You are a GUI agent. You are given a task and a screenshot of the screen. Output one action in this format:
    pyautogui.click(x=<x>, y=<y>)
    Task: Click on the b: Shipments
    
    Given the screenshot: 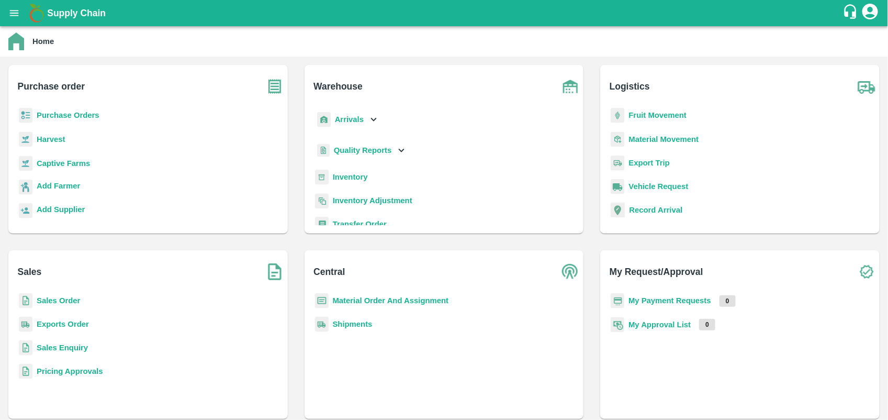 What is the action you would take?
    pyautogui.click(x=353, y=324)
    